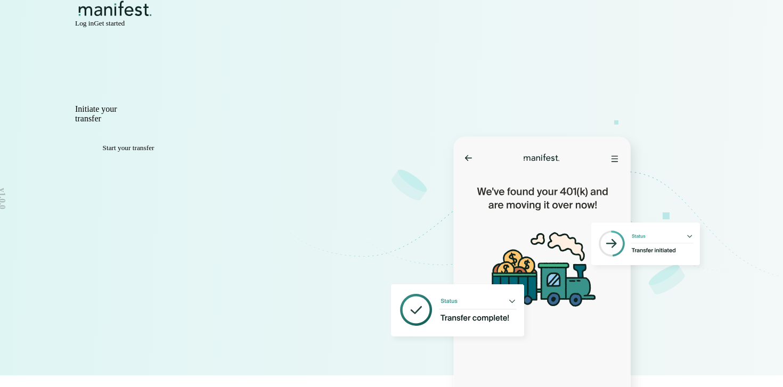 The height and width of the screenshot is (387, 783). Describe the element at coordinates (84, 23) in the screenshot. I see `button: Log in` at that location.